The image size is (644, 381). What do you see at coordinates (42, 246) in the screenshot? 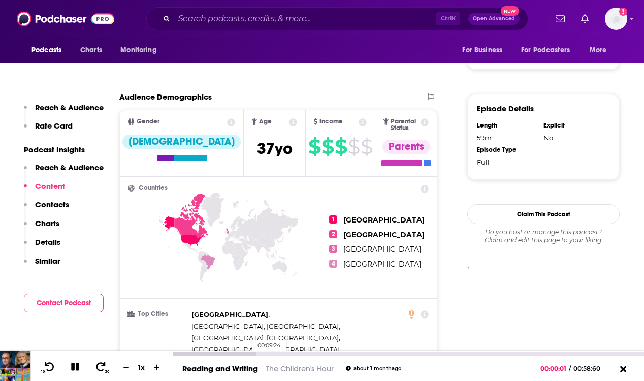
I see `button: Details` at bounding box center [42, 246].